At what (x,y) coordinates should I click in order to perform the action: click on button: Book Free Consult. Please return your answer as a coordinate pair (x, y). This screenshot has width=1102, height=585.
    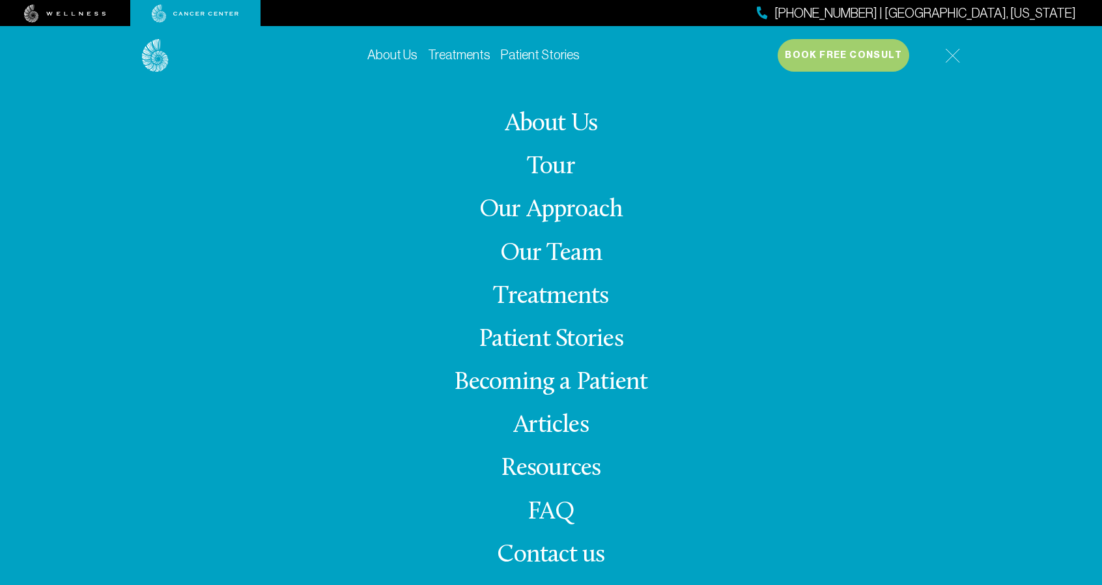
    Looking at the image, I should click on (843, 55).